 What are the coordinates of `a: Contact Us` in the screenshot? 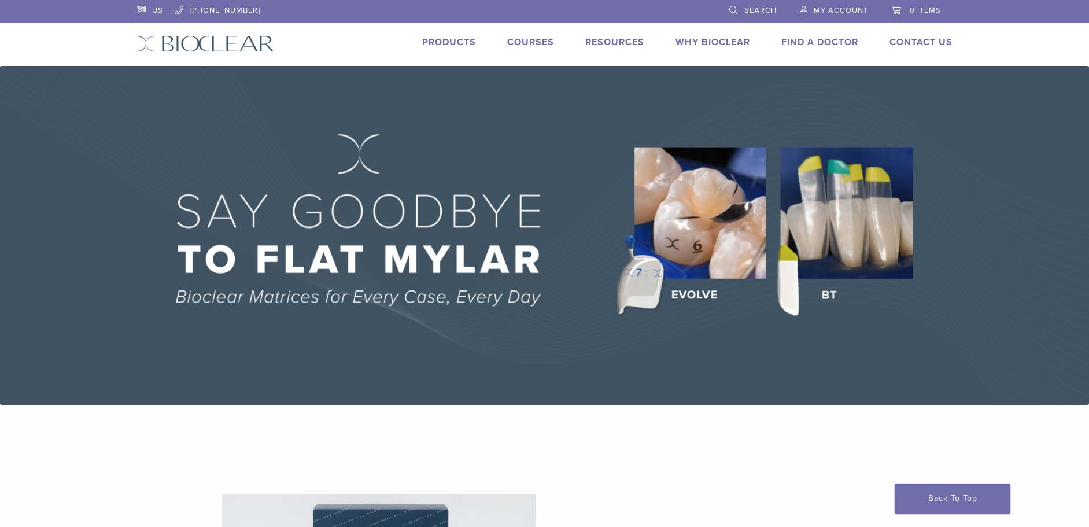 It's located at (920, 42).